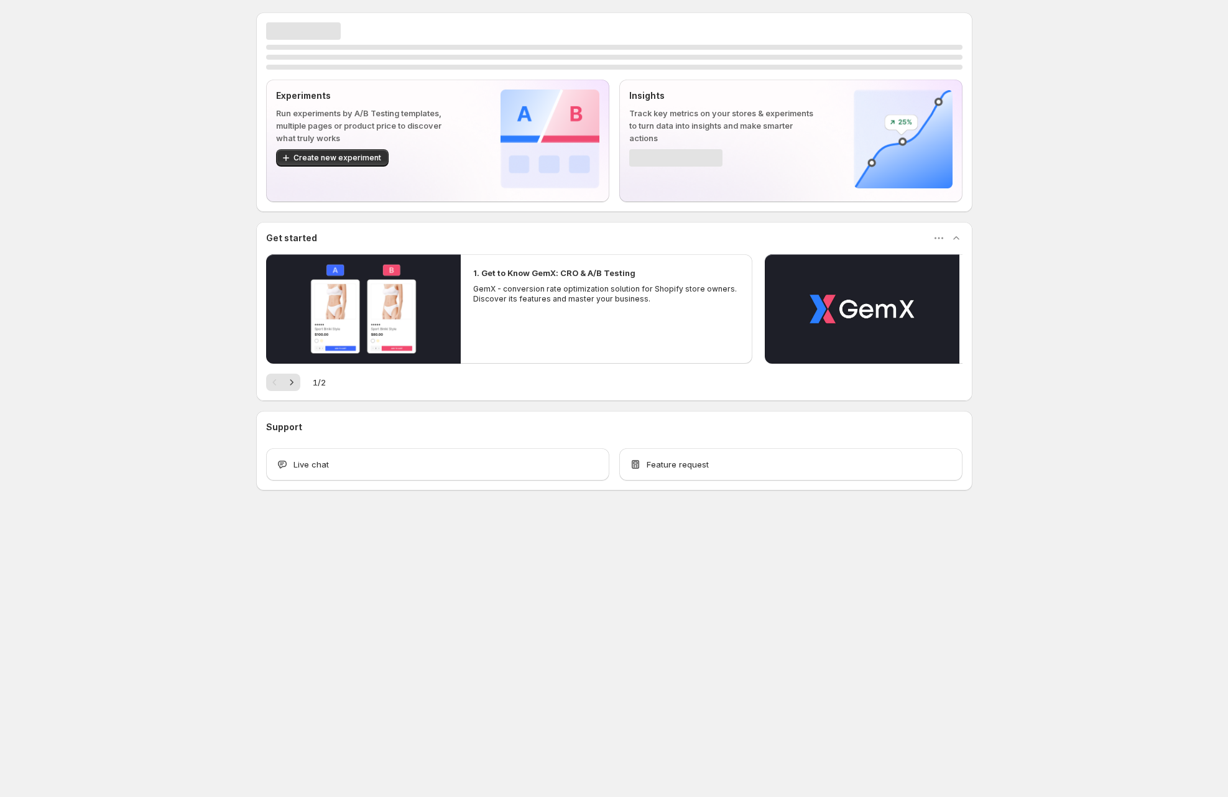 This screenshot has width=1228, height=797. What do you see at coordinates (292, 382) in the screenshot?
I see `button: Next` at bounding box center [292, 382].